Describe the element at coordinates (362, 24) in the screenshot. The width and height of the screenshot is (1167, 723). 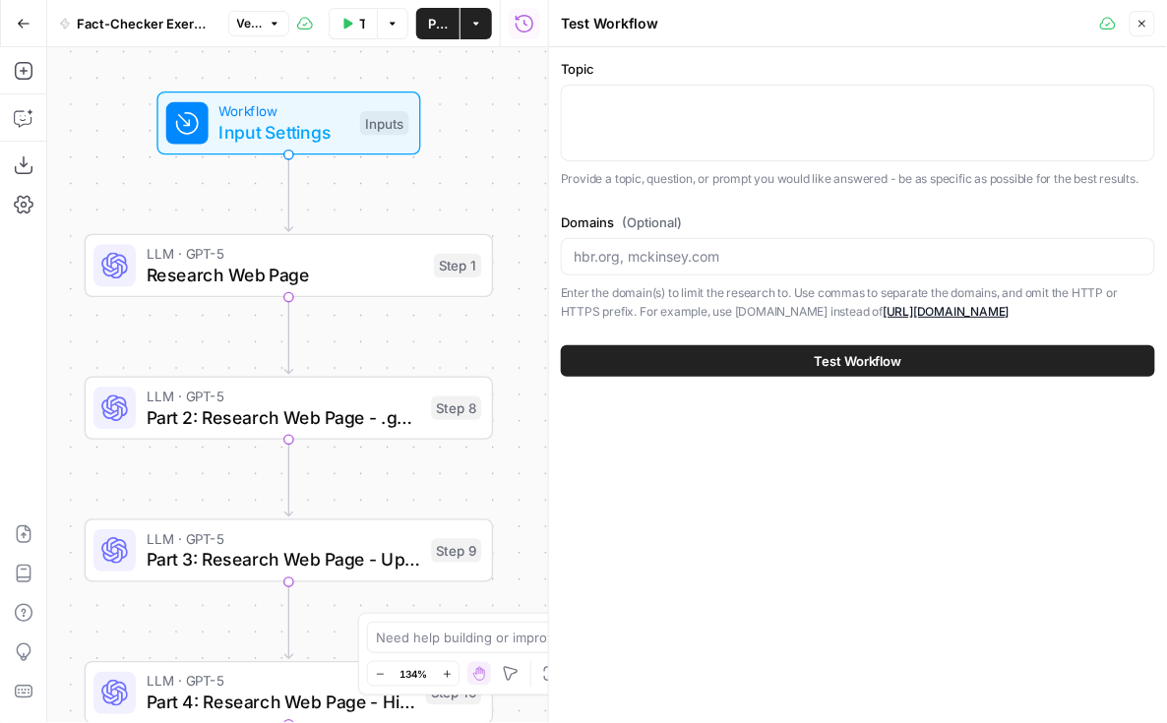
I see `span: Test Data` at that location.